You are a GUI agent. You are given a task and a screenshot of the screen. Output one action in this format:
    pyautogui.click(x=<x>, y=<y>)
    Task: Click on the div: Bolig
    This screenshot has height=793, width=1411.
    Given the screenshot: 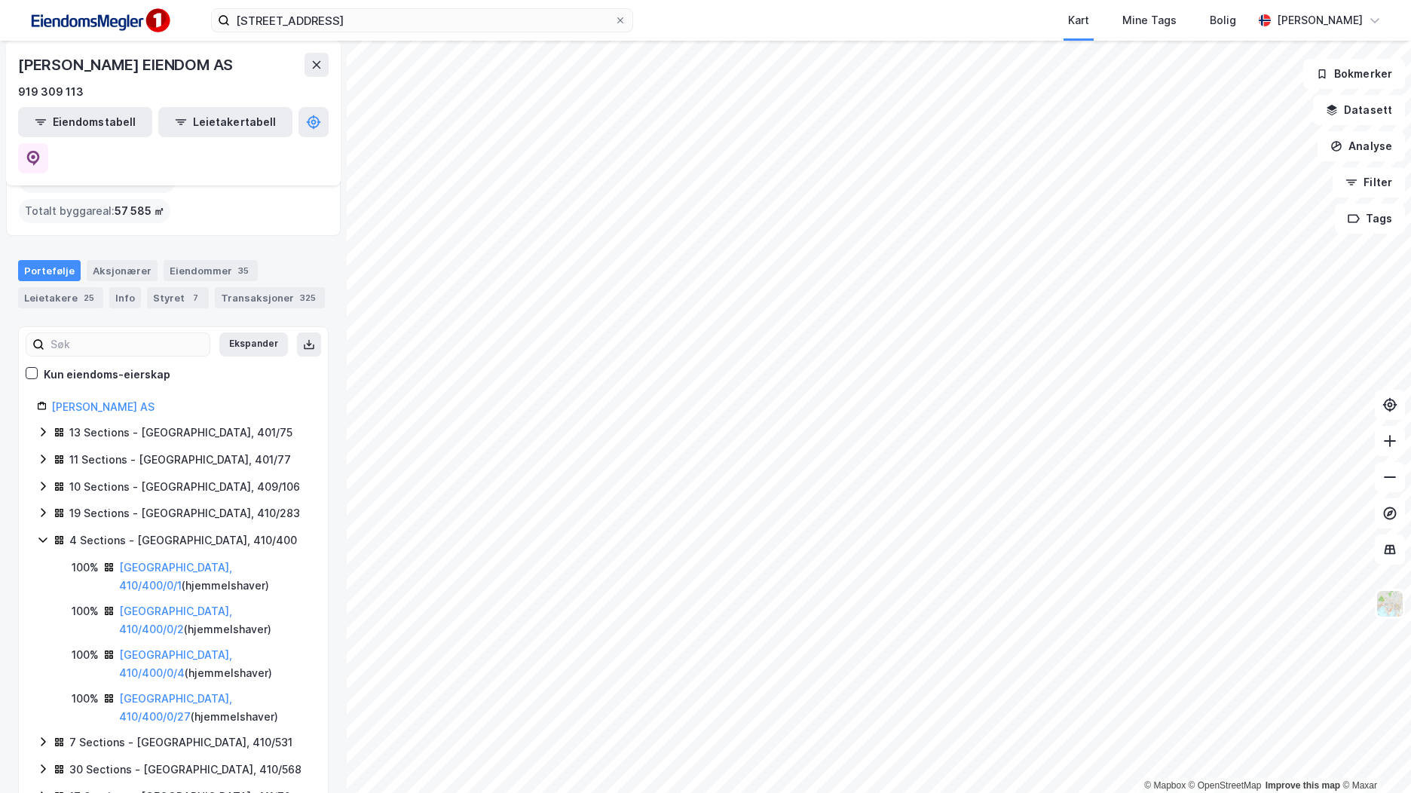 What is the action you would take?
    pyautogui.click(x=1223, y=20)
    